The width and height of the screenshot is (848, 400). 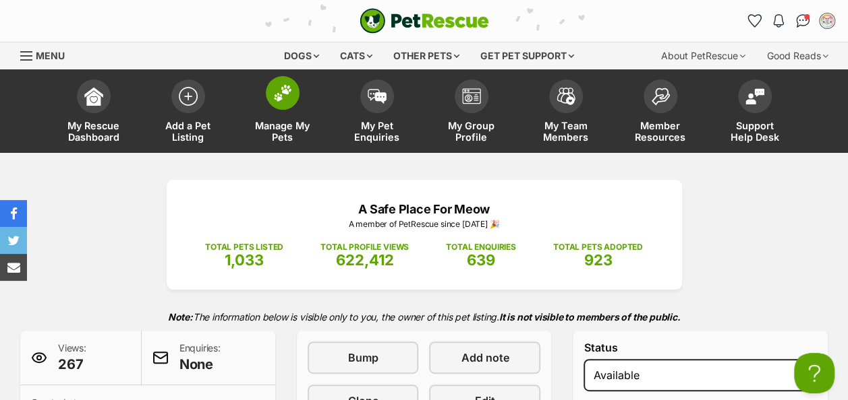 What do you see at coordinates (790, 21) in the screenshot?
I see `ul: Account quick links` at bounding box center [790, 21].